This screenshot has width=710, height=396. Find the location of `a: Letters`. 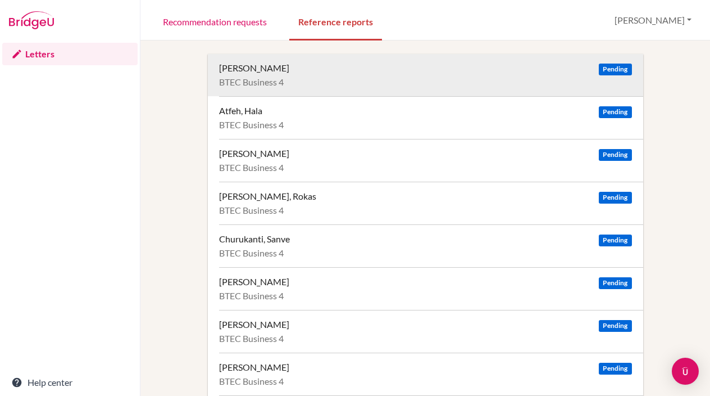

a: Letters is located at coordinates (70, 54).